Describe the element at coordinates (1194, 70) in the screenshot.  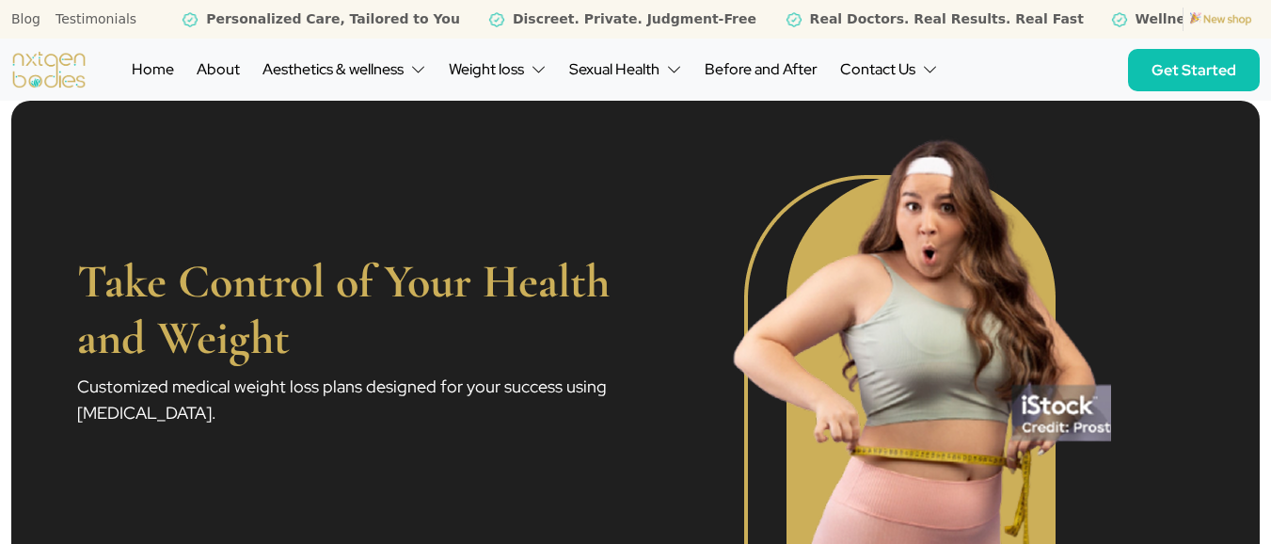
I see `a: Get Started` at that location.